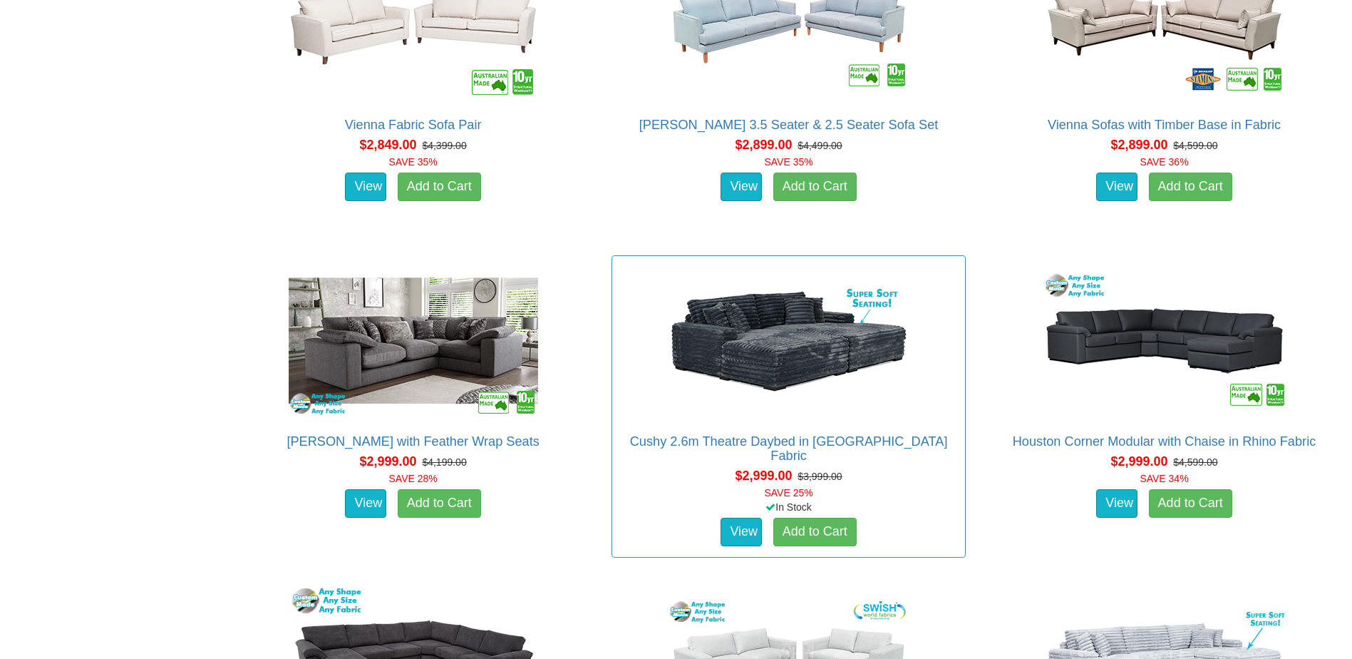  Describe the element at coordinates (388, 145) in the screenshot. I see `span: $2,849.00` at that location.